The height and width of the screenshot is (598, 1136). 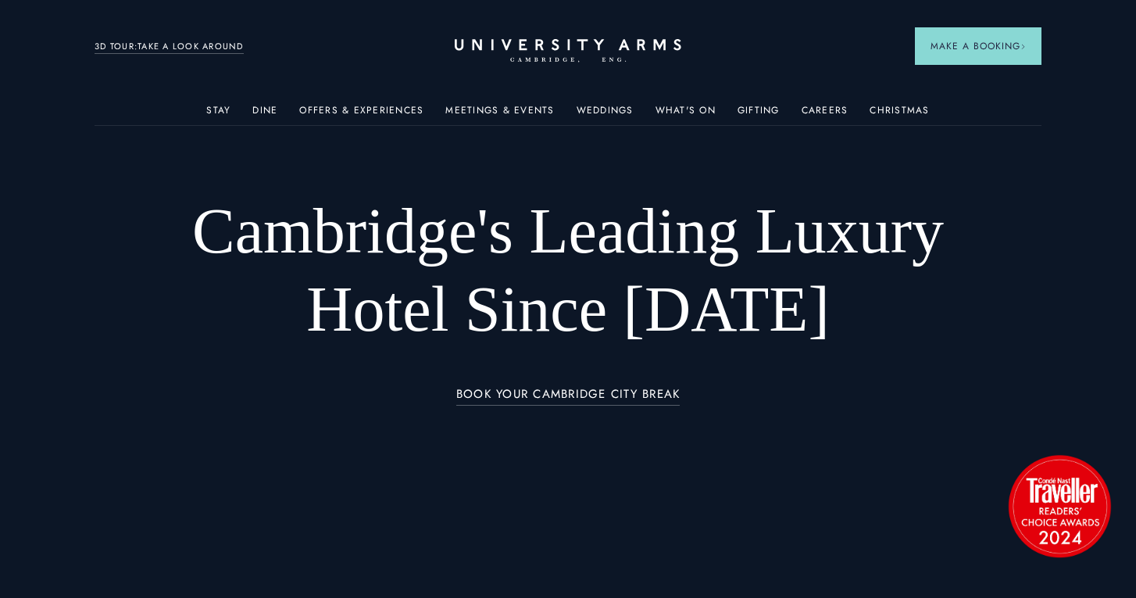 I want to click on a: What's On, so click(x=685, y=115).